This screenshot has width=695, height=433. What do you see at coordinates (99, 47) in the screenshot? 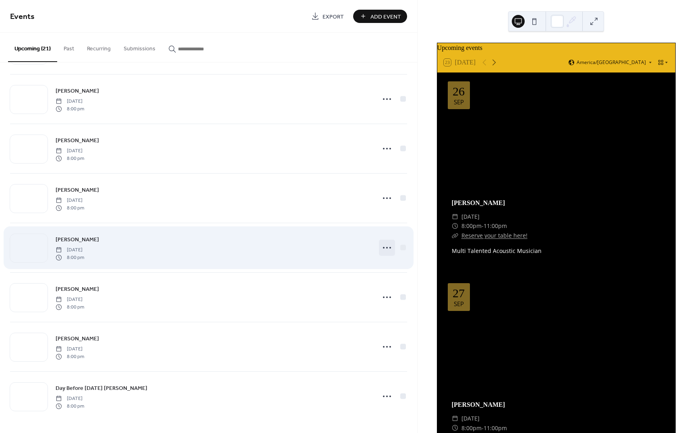
I see `button: Recurring` at bounding box center [99, 47].